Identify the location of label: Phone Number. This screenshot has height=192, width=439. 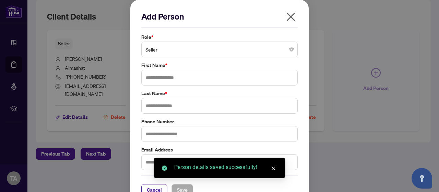
(220, 122).